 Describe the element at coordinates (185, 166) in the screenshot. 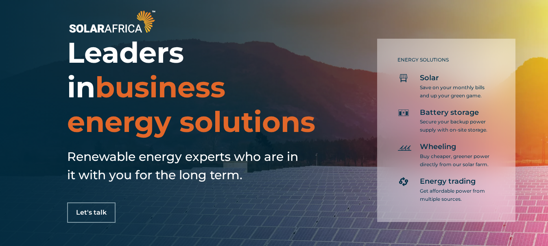

I see `h5: Renewable energy experts who are in it with you for the long term.` at that location.